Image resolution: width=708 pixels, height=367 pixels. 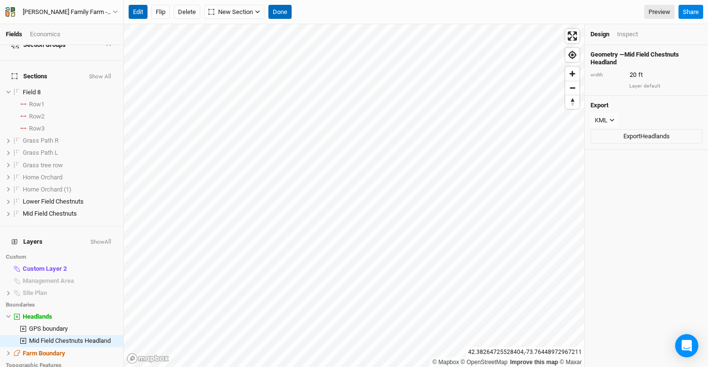 What do you see at coordinates (70, 269) in the screenshot?
I see `div: Custom Layer 2` at bounding box center [70, 269].